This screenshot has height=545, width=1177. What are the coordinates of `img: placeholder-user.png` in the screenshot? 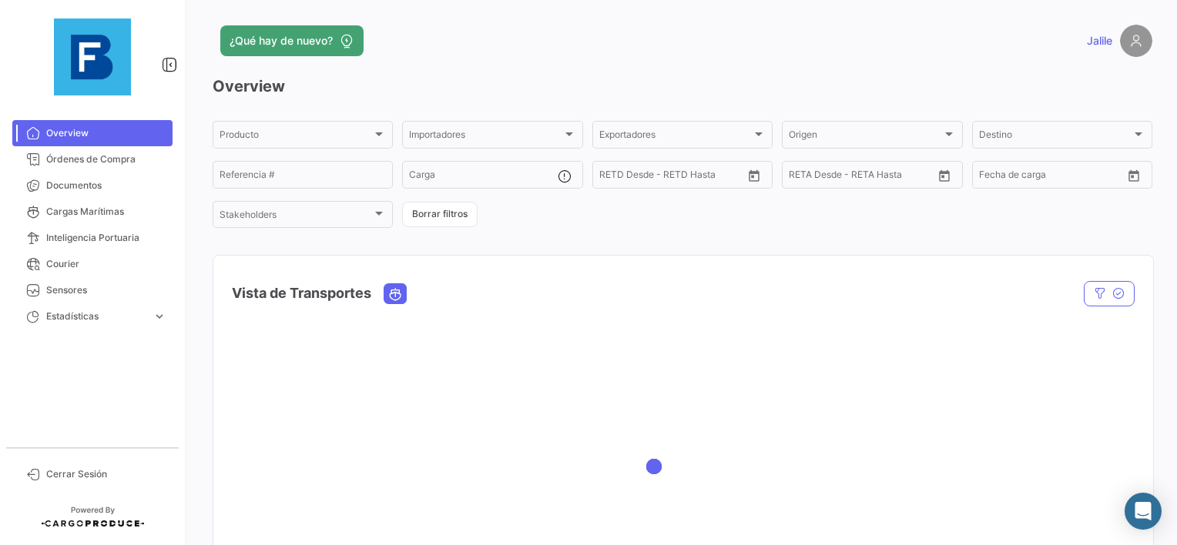 It's located at (1136, 41).